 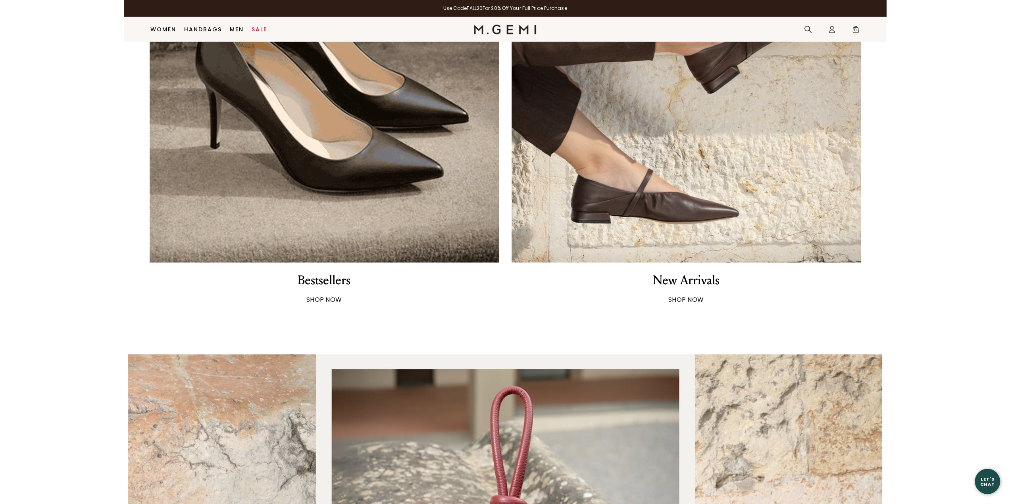 What do you see at coordinates (856, 31) in the screenshot?
I see `span: 0` at bounding box center [856, 31].